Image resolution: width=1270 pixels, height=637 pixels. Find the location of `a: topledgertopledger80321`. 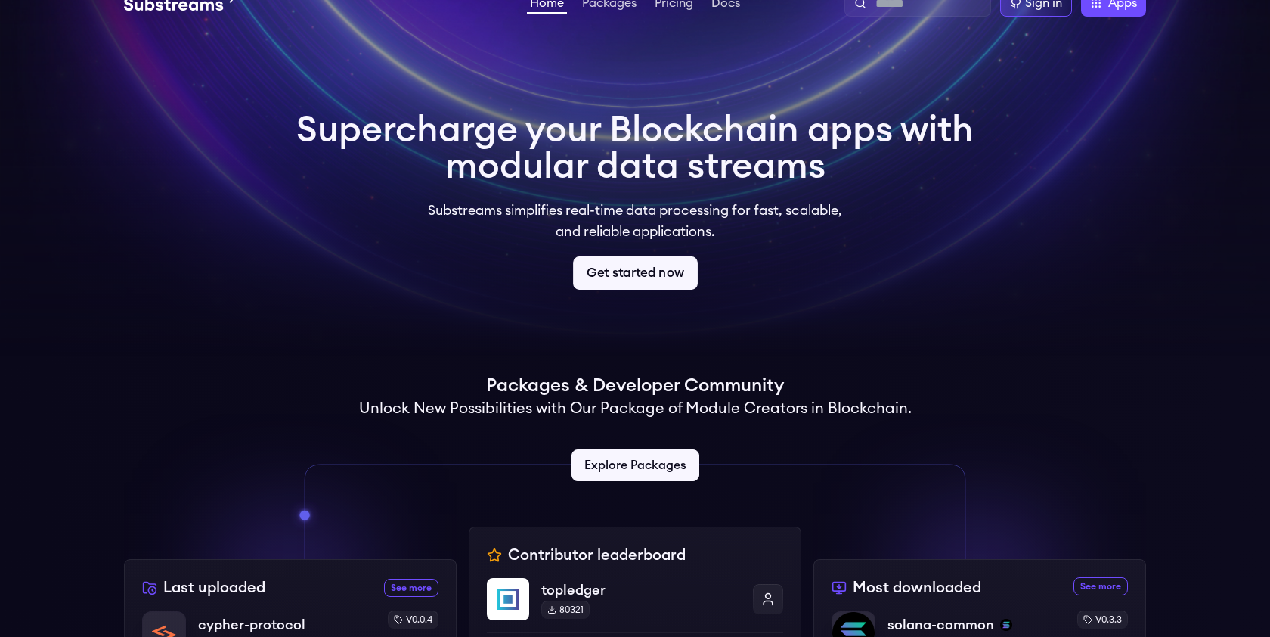

a: topledgertopledger80321 is located at coordinates (635, 605).